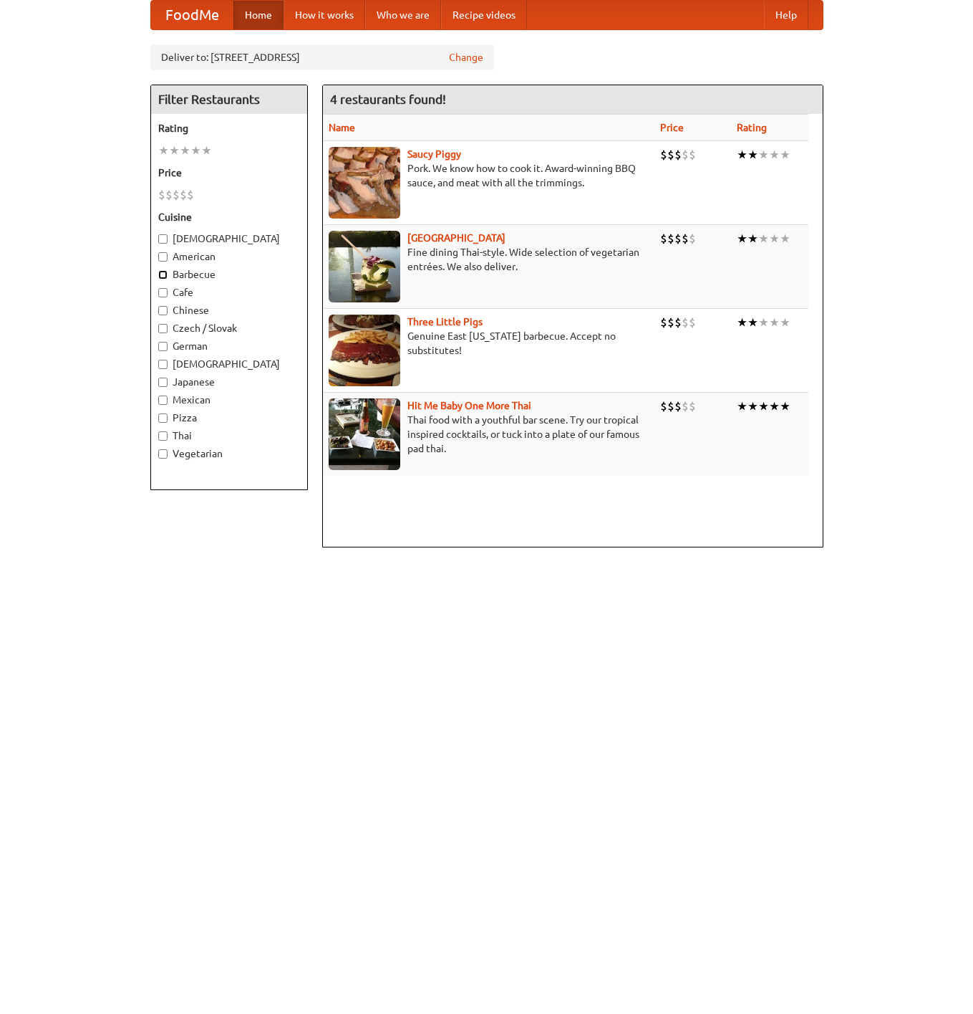  What do you see at coordinates (434, 154) in the screenshot?
I see `b: Saucy Piggy` at bounding box center [434, 154].